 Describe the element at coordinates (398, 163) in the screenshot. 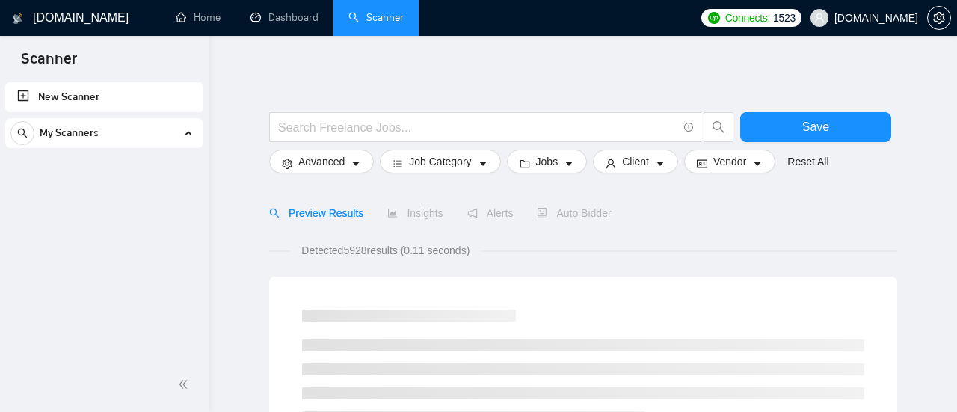

I see `span: bars` at that location.